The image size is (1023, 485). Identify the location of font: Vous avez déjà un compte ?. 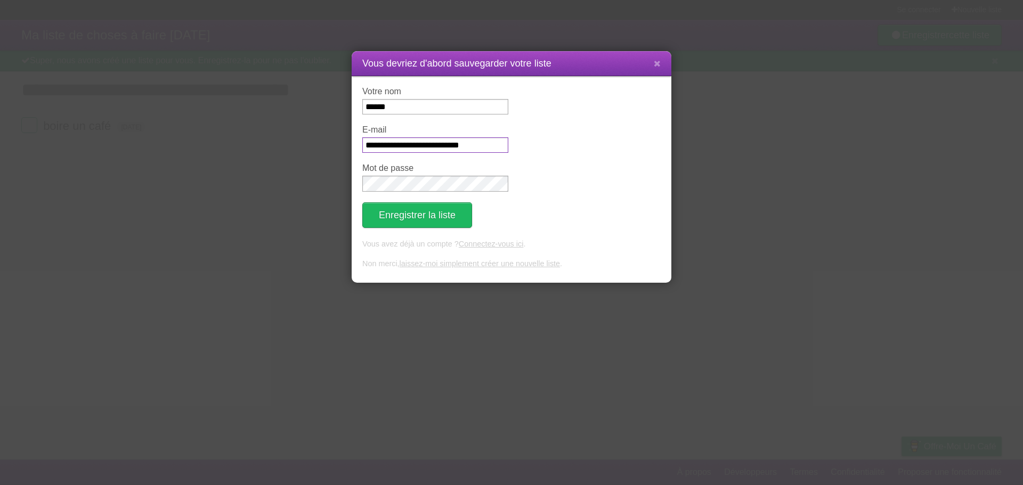
(410, 244).